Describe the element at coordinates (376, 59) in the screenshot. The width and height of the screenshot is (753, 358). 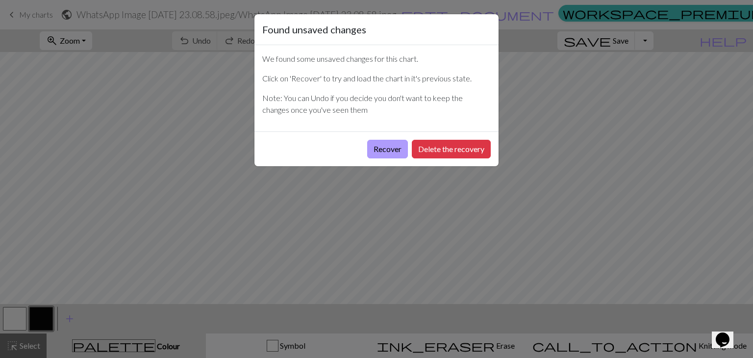
I see `p: We found some unsaved changes for this chart.` at that location.